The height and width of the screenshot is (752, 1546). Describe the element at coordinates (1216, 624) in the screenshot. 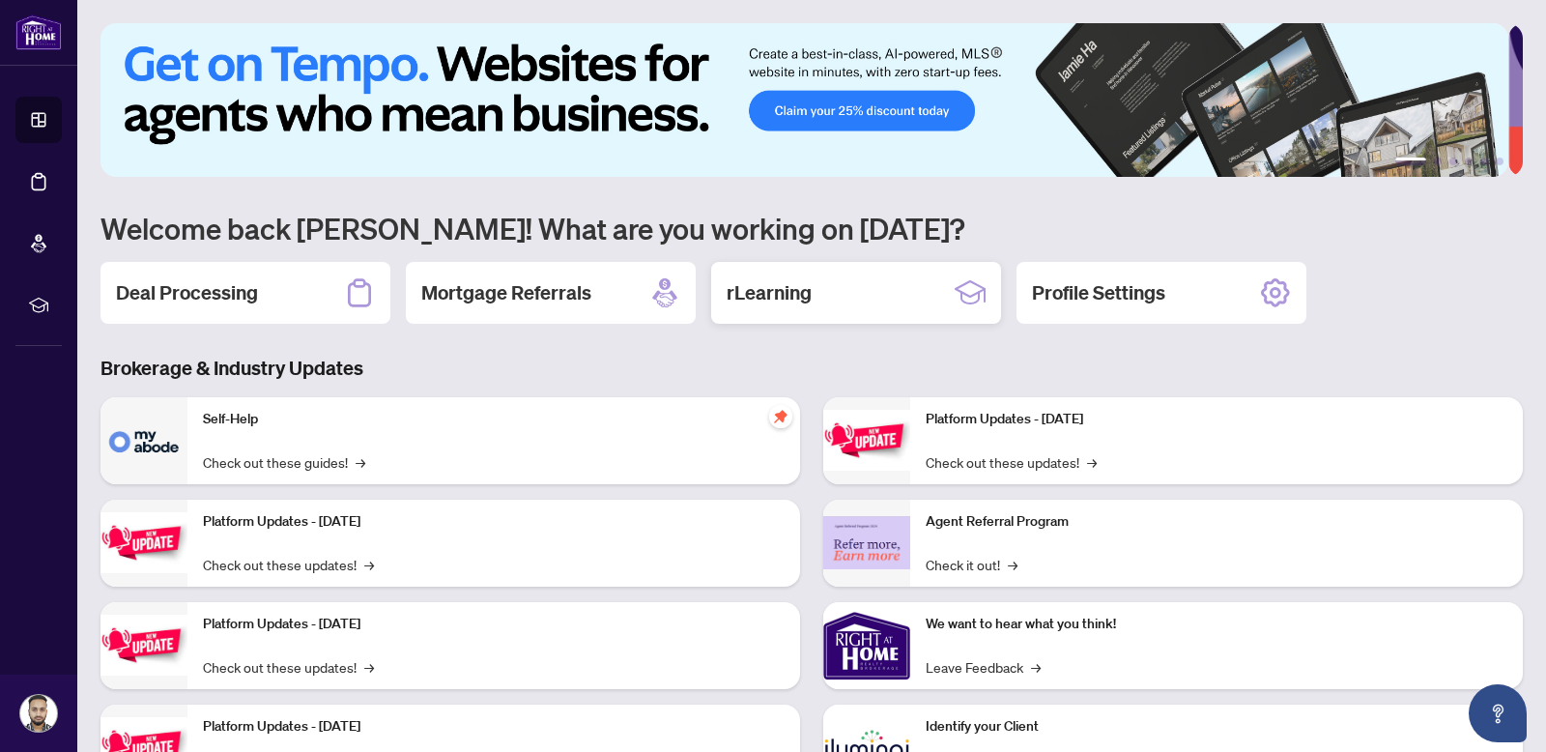

I see `p: We want to hear what you think!` at that location.